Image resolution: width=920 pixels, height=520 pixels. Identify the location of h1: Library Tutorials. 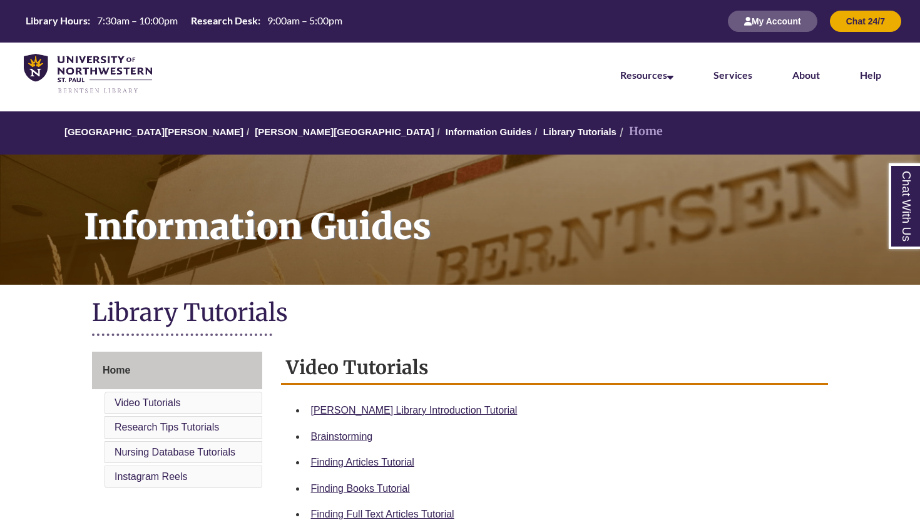
(460, 314).